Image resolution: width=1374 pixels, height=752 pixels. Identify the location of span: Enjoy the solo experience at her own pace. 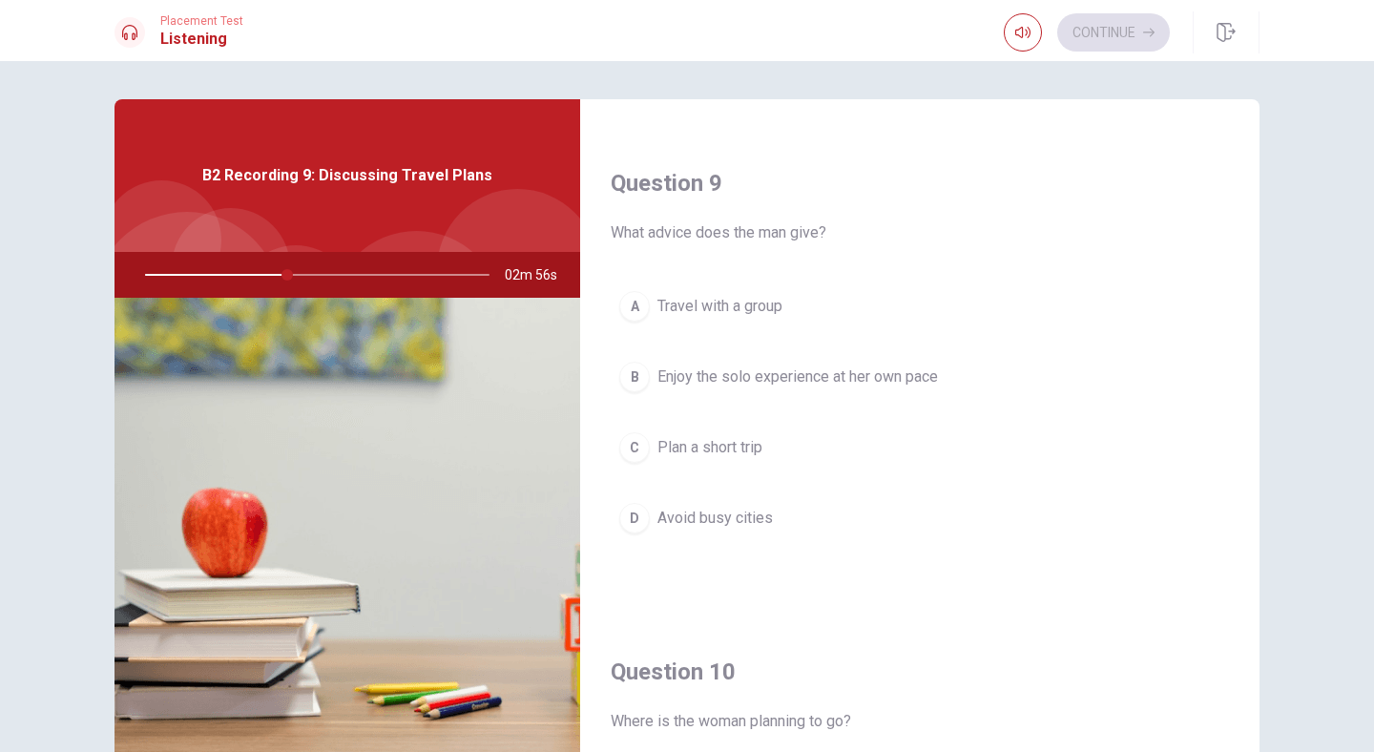
(798, 377).